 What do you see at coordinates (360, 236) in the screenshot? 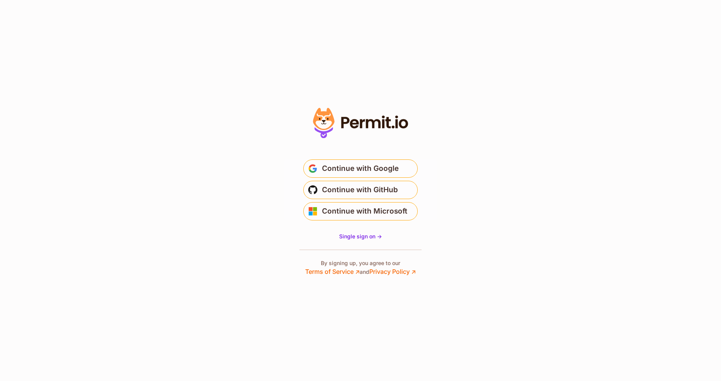
I see `a: Single sign on ->` at bounding box center [360, 236].